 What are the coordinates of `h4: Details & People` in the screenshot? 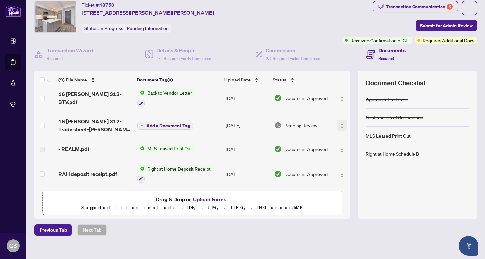 It's located at (184, 50).